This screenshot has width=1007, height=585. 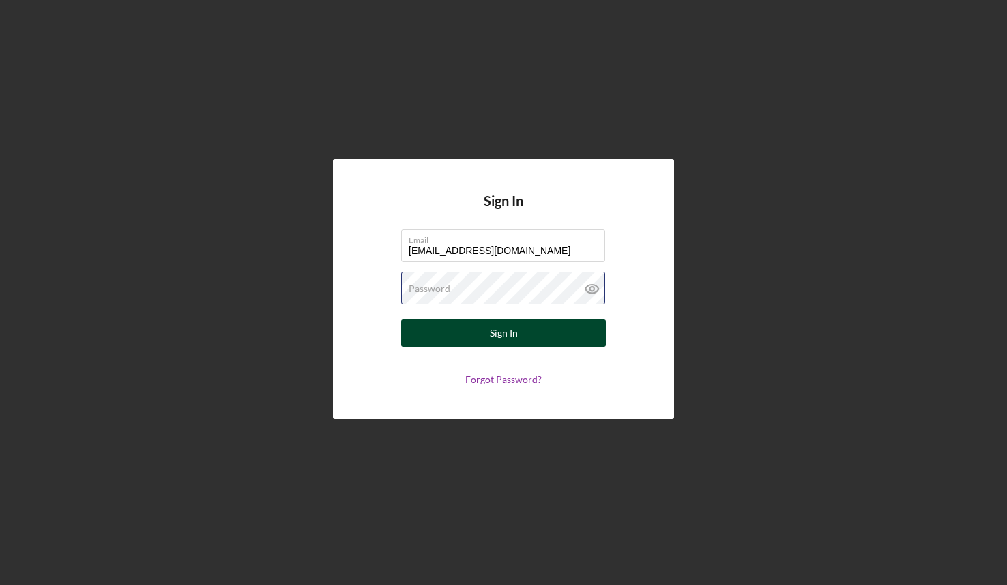 I want to click on button: Sign In, so click(x=503, y=333).